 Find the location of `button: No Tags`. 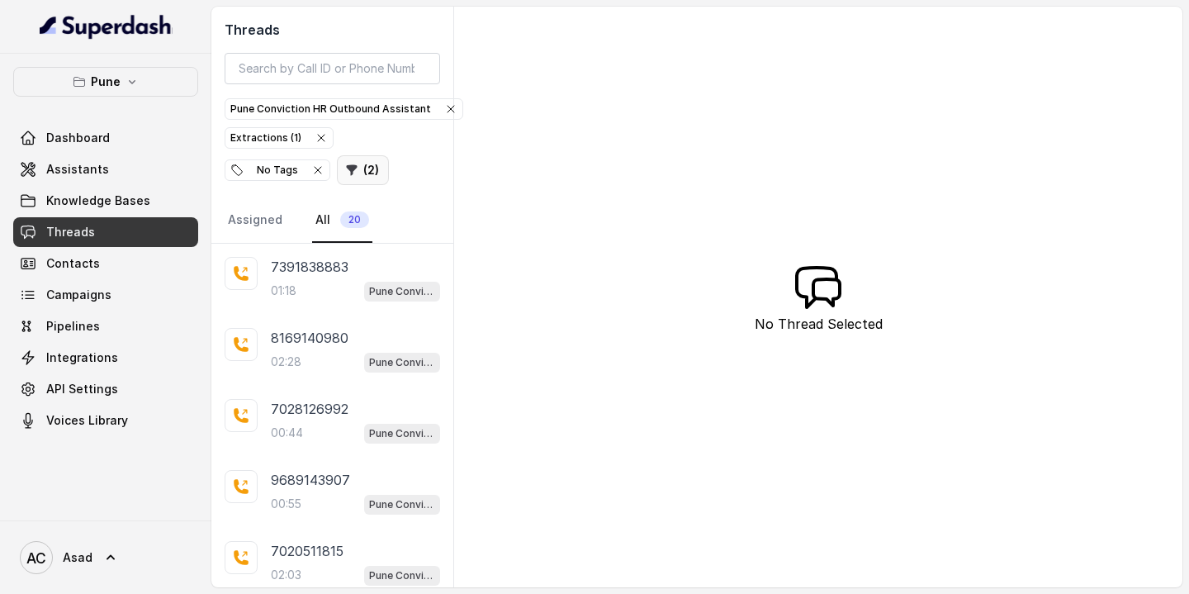

button: No Tags is located at coordinates (277, 170).